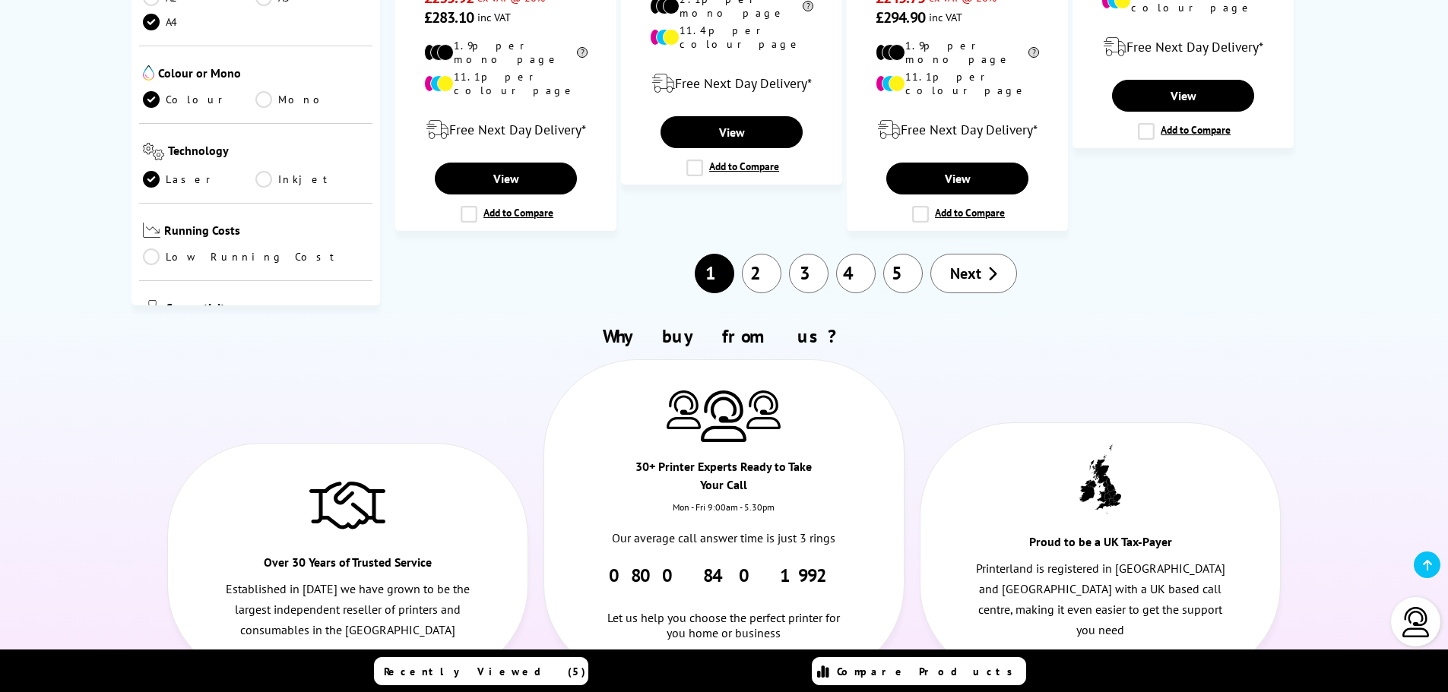  What do you see at coordinates (148, 73) in the screenshot?
I see `img: Colour or Mono` at bounding box center [148, 73].